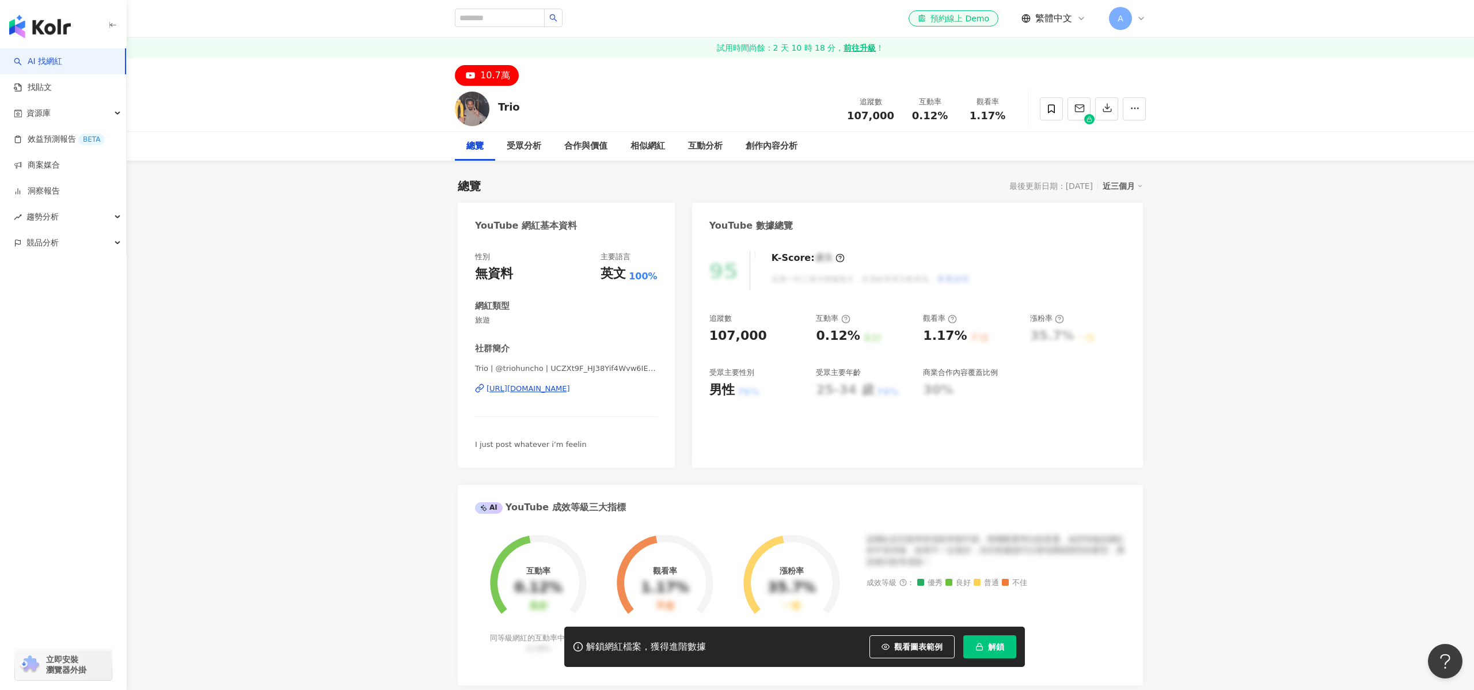 This screenshot has height=690, width=1474. What do you see at coordinates (990, 647) in the screenshot?
I see `button: 解鎖` at bounding box center [990, 647].